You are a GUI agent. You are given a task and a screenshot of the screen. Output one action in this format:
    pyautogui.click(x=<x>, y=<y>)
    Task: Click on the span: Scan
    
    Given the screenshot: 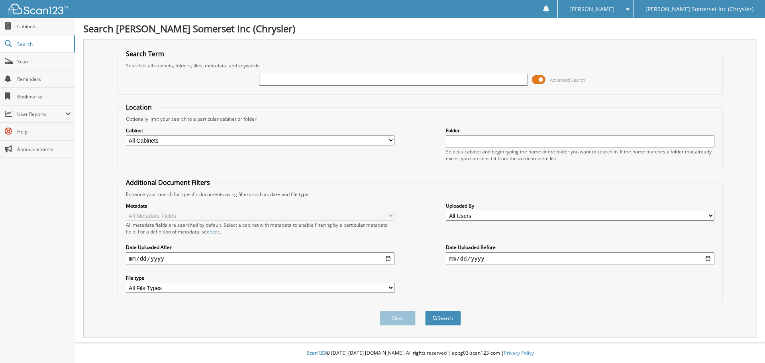 What is the action you would take?
    pyautogui.click(x=44, y=61)
    